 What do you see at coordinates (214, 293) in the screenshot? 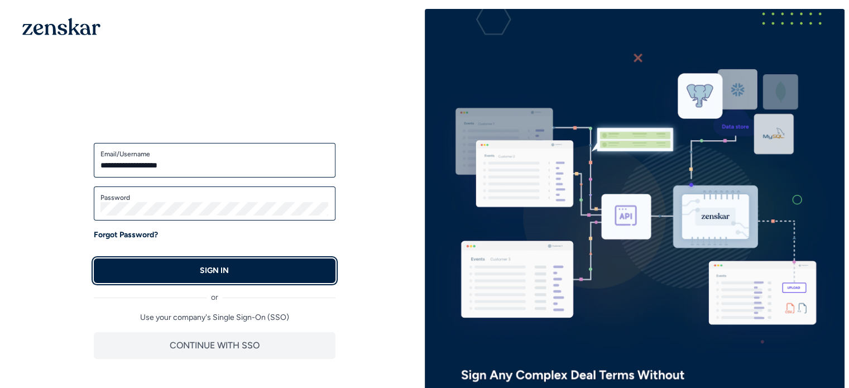
I see `div: or` at bounding box center [214, 293].